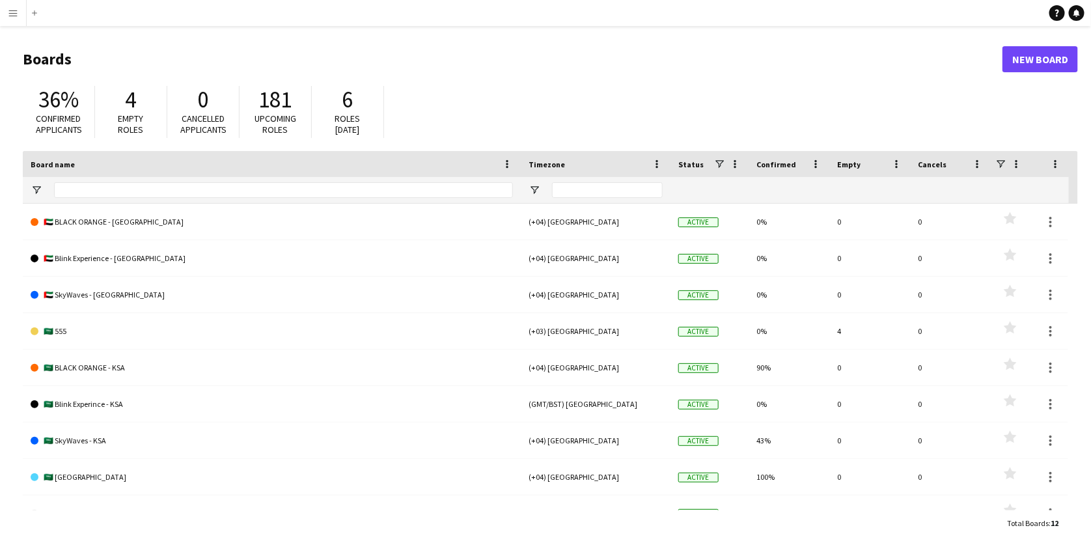 The image size is (1091, 556). What do you see at coordinates (283, 190) in the screenshot?
I see `input: Board name Filter Input` at bounding box center [283, 190].